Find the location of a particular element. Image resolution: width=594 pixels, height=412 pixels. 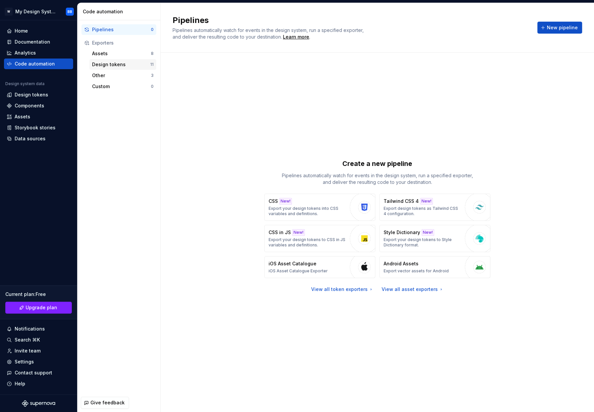

button: Notifications is located at coordinates (39, 329).